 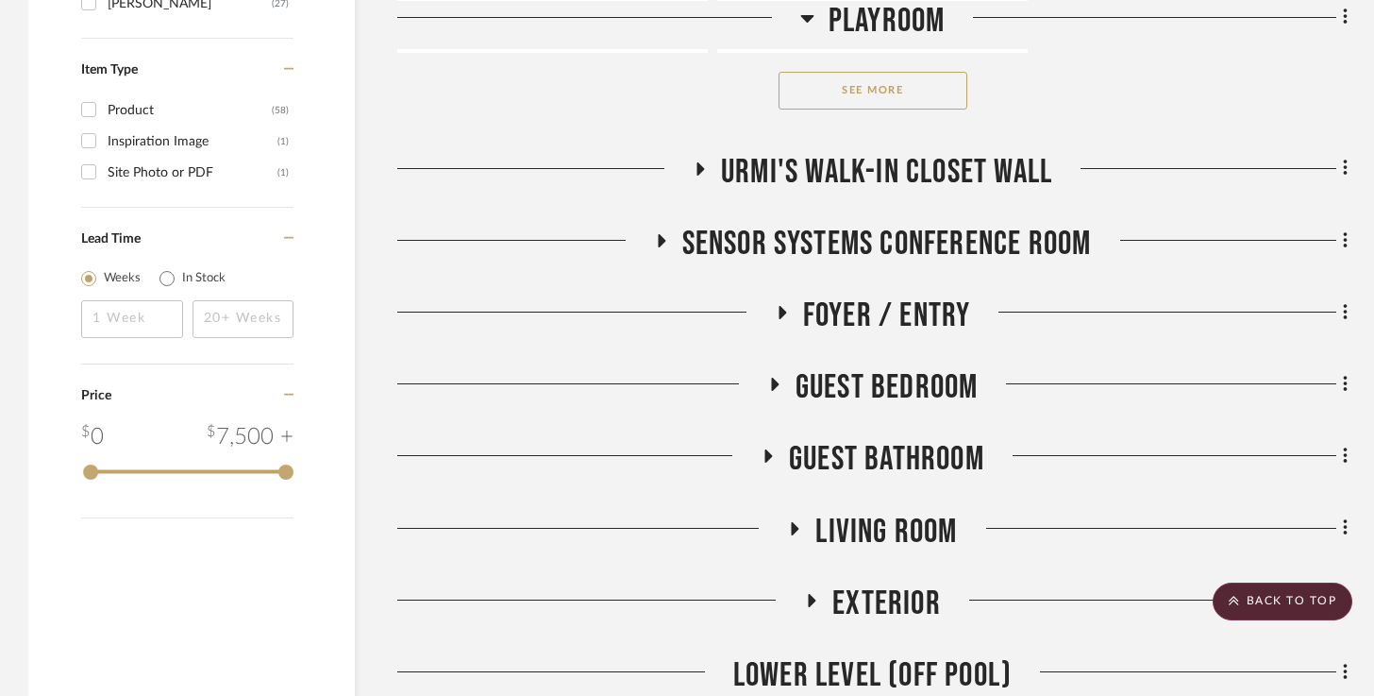 What do you see at coordinates (244, 319) in the screenshot?
I see `input: 20+ Weeks` at bounding box center [244, 319].